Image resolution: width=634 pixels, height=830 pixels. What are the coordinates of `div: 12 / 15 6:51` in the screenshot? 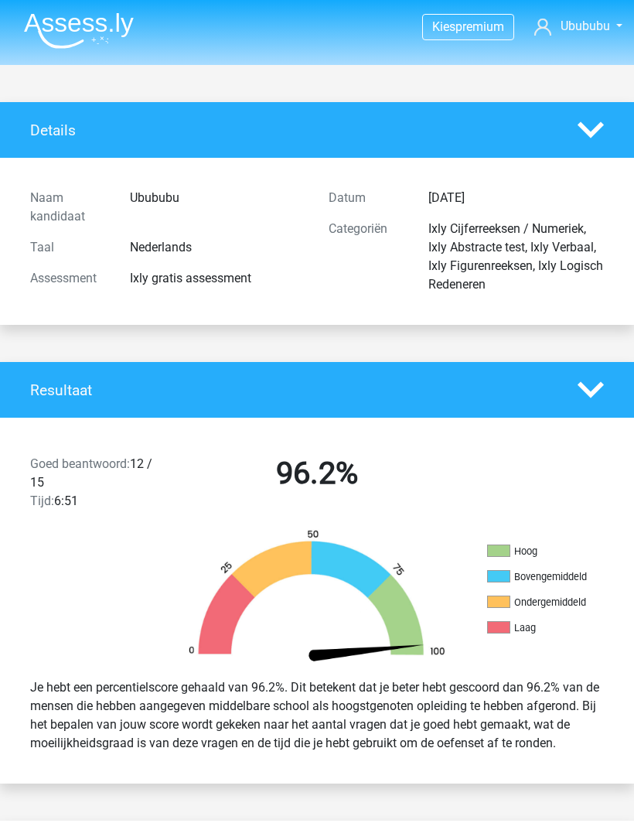 It's located at (93, 483).